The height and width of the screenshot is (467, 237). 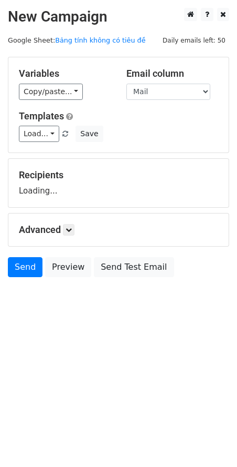 What do you see at coordinates (194, 40) in the screenshot?
I see `a: Daily emails left: 50` at bounding box center [194, 40].